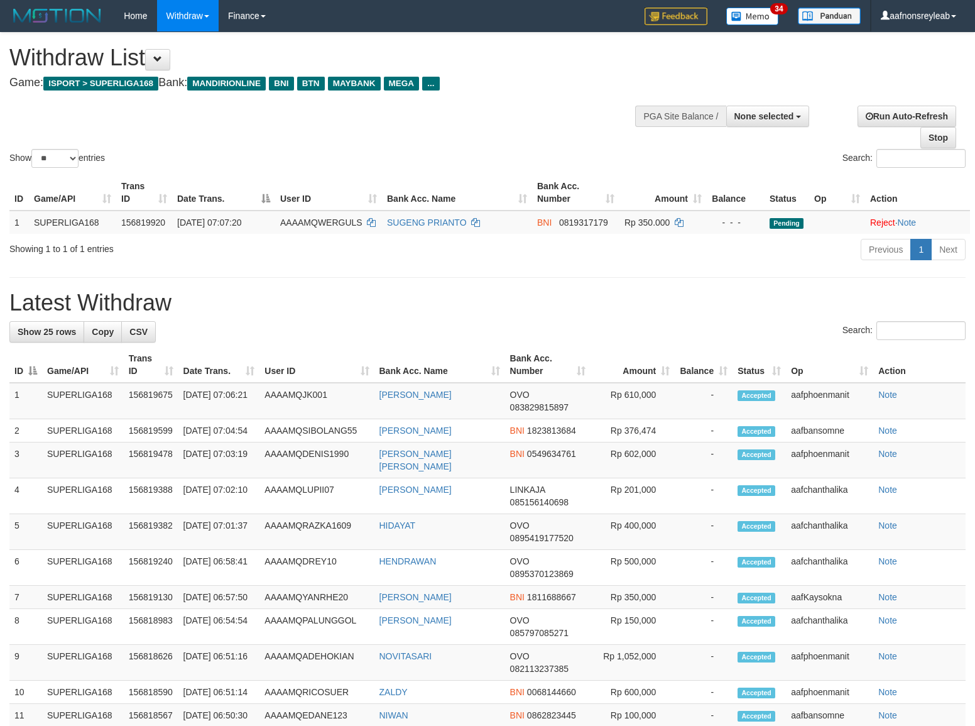 The image size is (975, 726). Describe the element at coordinates (633, 430) in the screenshot. I see `td: Rp 376,474` at that location.